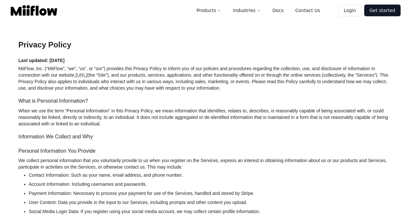 This screenshot has width=411, height=216. Describe the element at coordinates (211, 186) in the screenshot. I see `li: Account Information: Including usernames and passwords.` at that location.